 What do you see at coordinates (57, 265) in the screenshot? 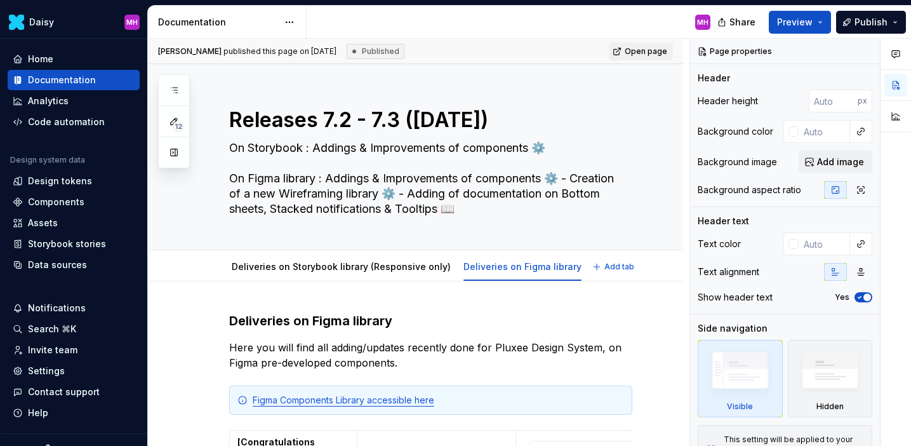
I see `div: Data sources` at bounding box center [57, 265].